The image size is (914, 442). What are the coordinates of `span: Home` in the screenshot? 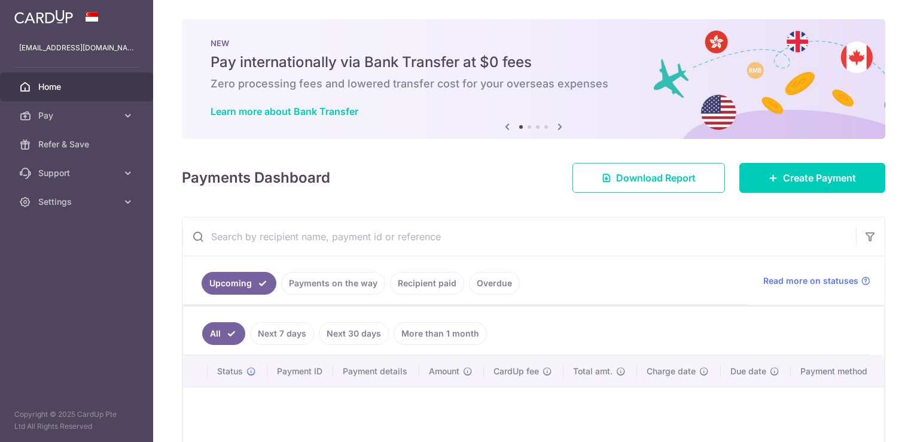 It's located at (78, 87).